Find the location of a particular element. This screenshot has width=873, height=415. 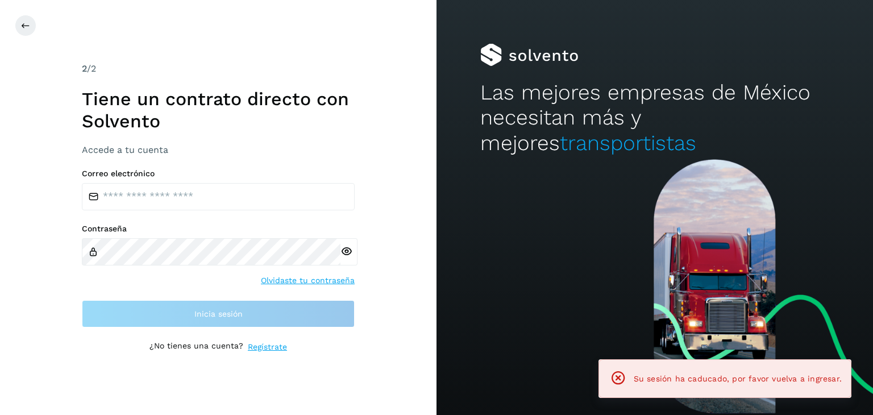

span: 2 is located at coordinates (84, 68).